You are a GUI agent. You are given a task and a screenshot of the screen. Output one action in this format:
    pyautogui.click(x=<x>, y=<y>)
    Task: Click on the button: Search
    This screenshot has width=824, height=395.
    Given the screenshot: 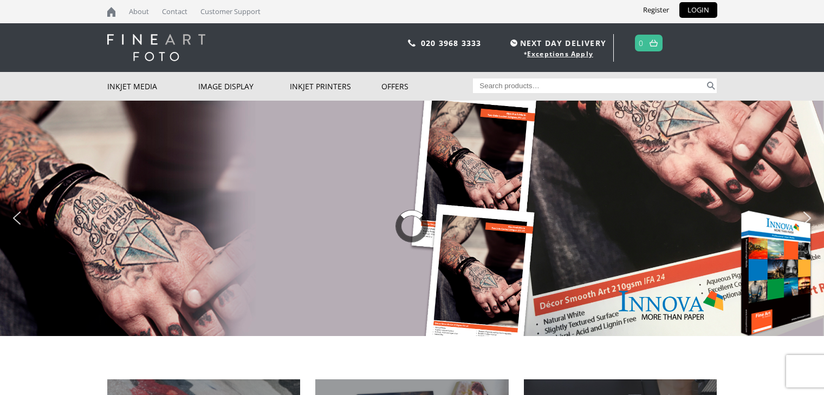 What is the action you would take?
    pyautogui.click(x=710, y=86)
    